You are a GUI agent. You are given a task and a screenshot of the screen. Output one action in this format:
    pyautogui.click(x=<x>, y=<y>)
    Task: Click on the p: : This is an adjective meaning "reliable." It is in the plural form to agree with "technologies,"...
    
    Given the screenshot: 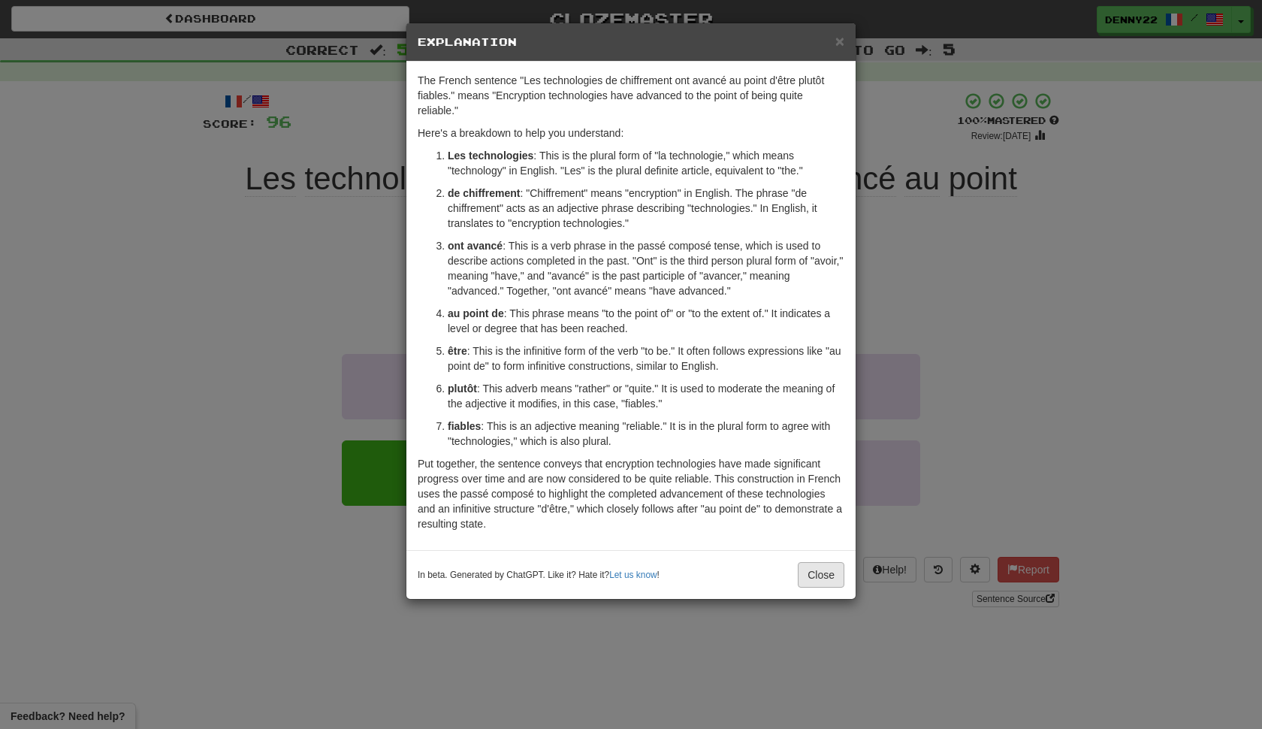 What is the action you would take?
    pyautogui.click(x=646, y=433)
    